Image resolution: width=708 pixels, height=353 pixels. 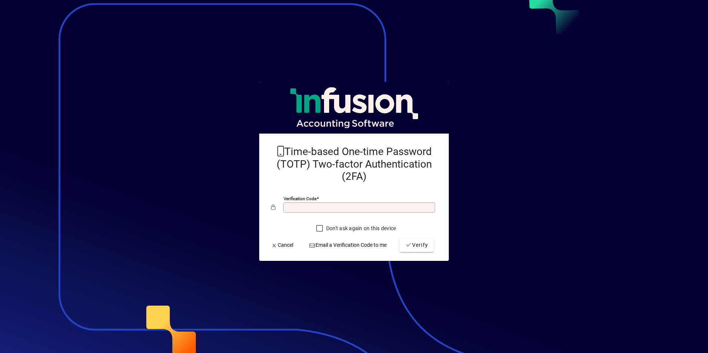 I want to click on button: Cancel, so click(x=282, y=246).